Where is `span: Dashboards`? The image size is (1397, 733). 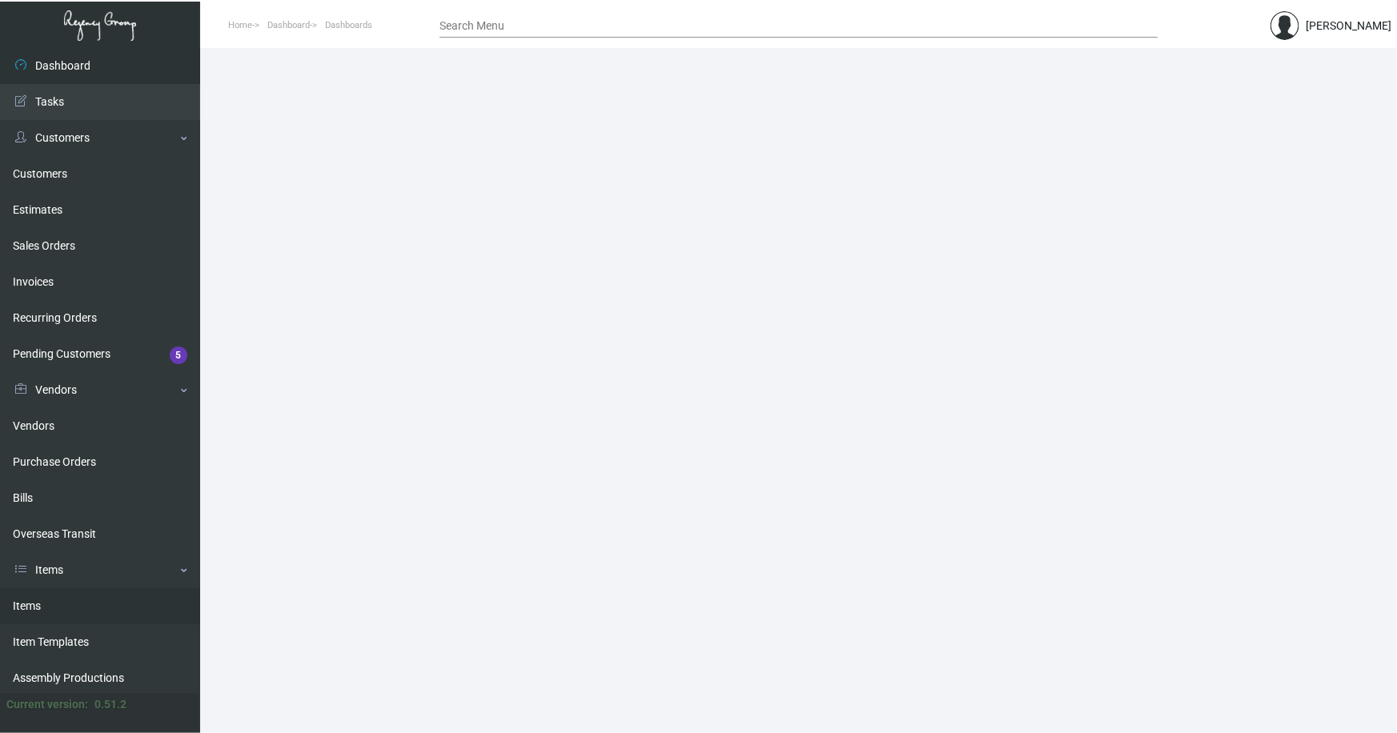
span: Dashboards is located at coordinates (348, 25).